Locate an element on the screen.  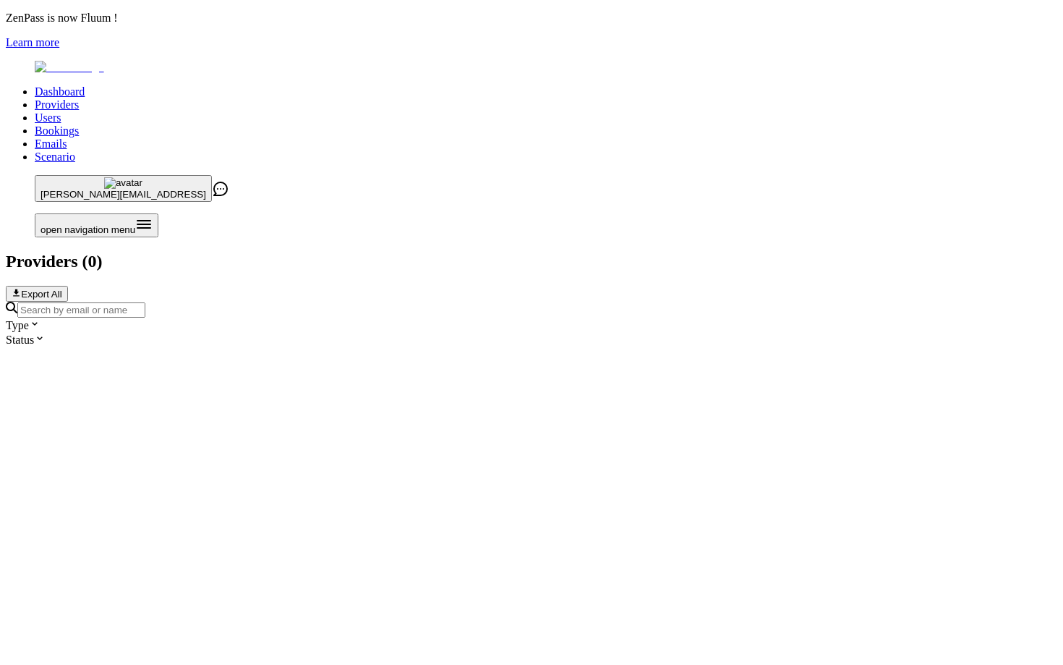
h2: Providers ( 0 ) is located at coordinates (532, 261).